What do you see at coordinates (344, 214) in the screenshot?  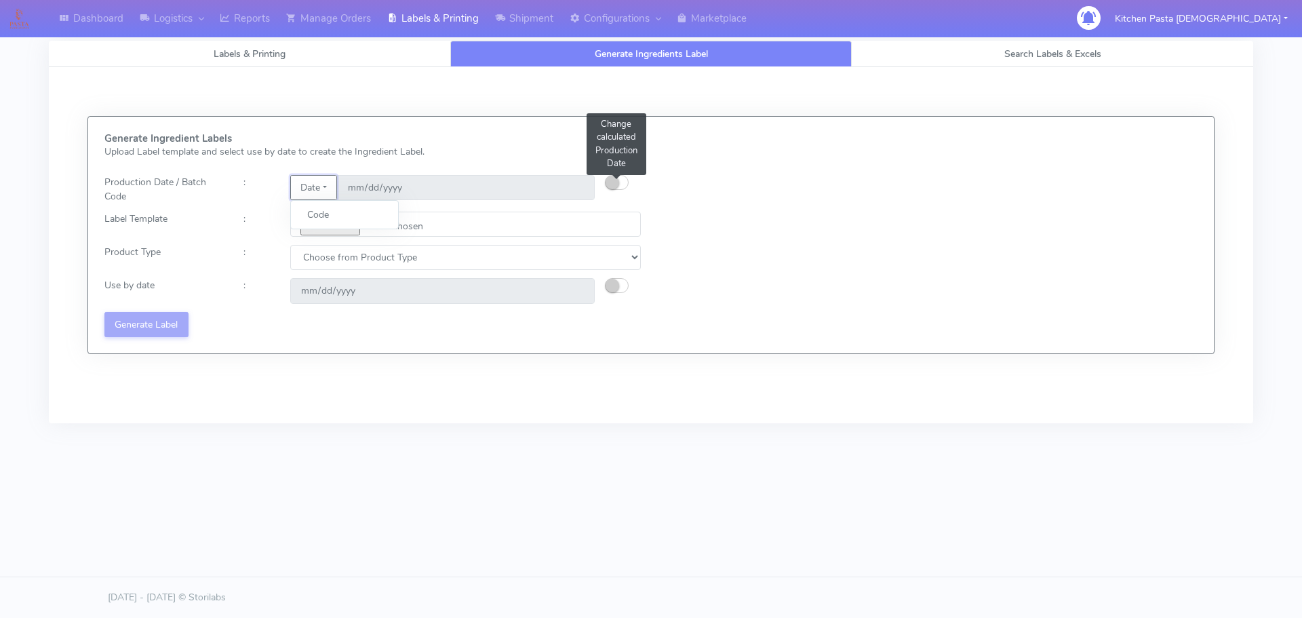 I see `a: Code` at bounding box center [344, 214].